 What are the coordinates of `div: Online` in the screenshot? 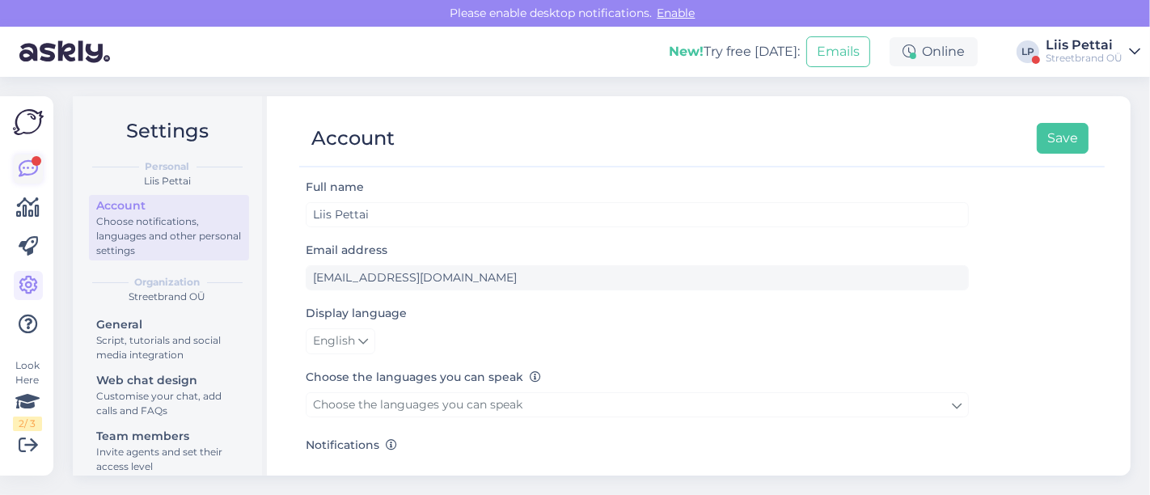 It's located at (933, 52).